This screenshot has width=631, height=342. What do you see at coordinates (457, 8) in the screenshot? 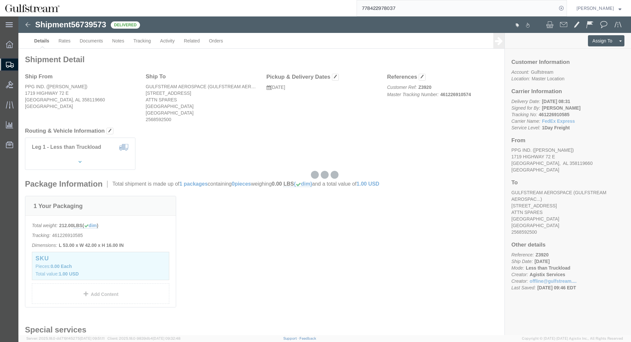
I see `input: Search for shipment number, reference number` at bounding box center [457, 8].